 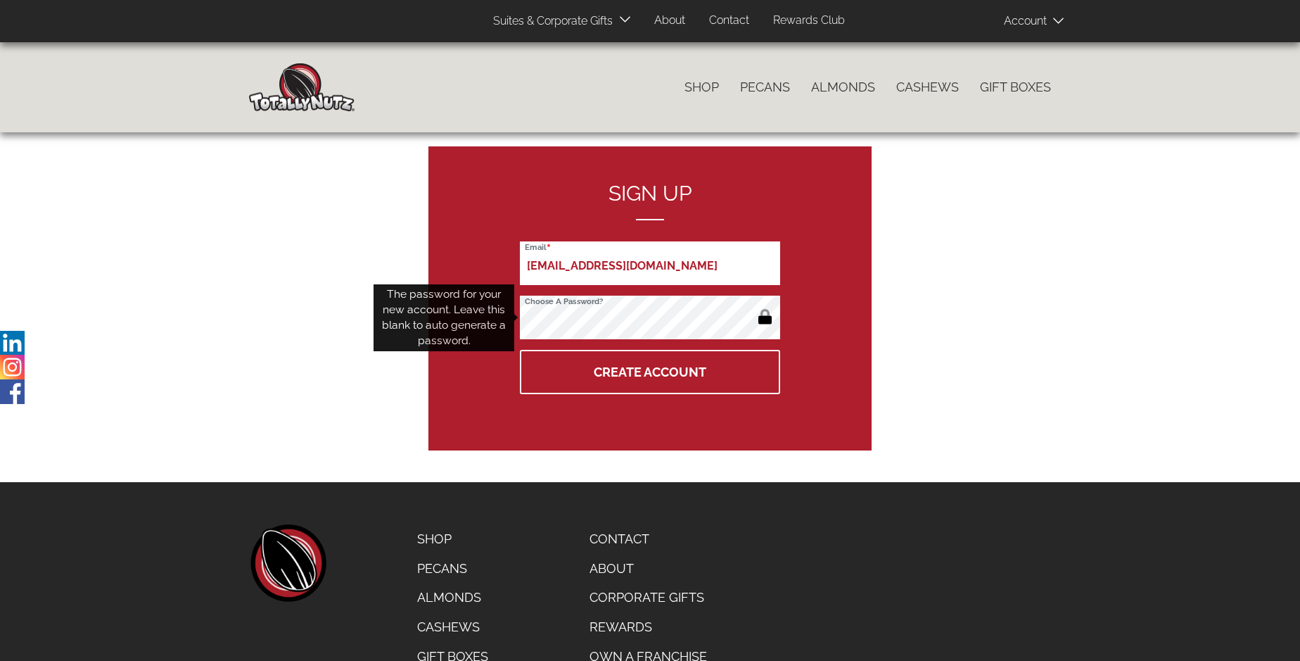 I want to click on a: Suites & Corporate Gifts, so click(x=549, y=21).